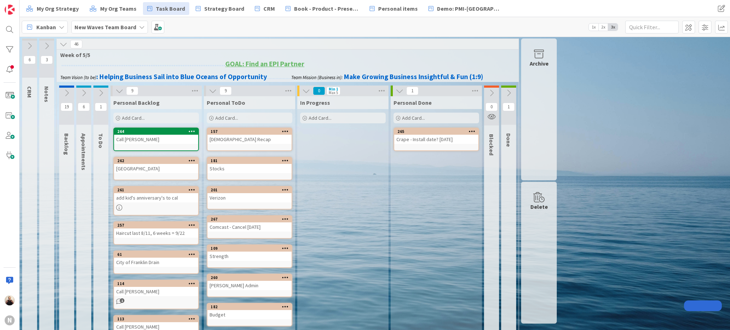 This screenshot has width=730, height=330. I want to click on span: Personal items, so click(398, 9).